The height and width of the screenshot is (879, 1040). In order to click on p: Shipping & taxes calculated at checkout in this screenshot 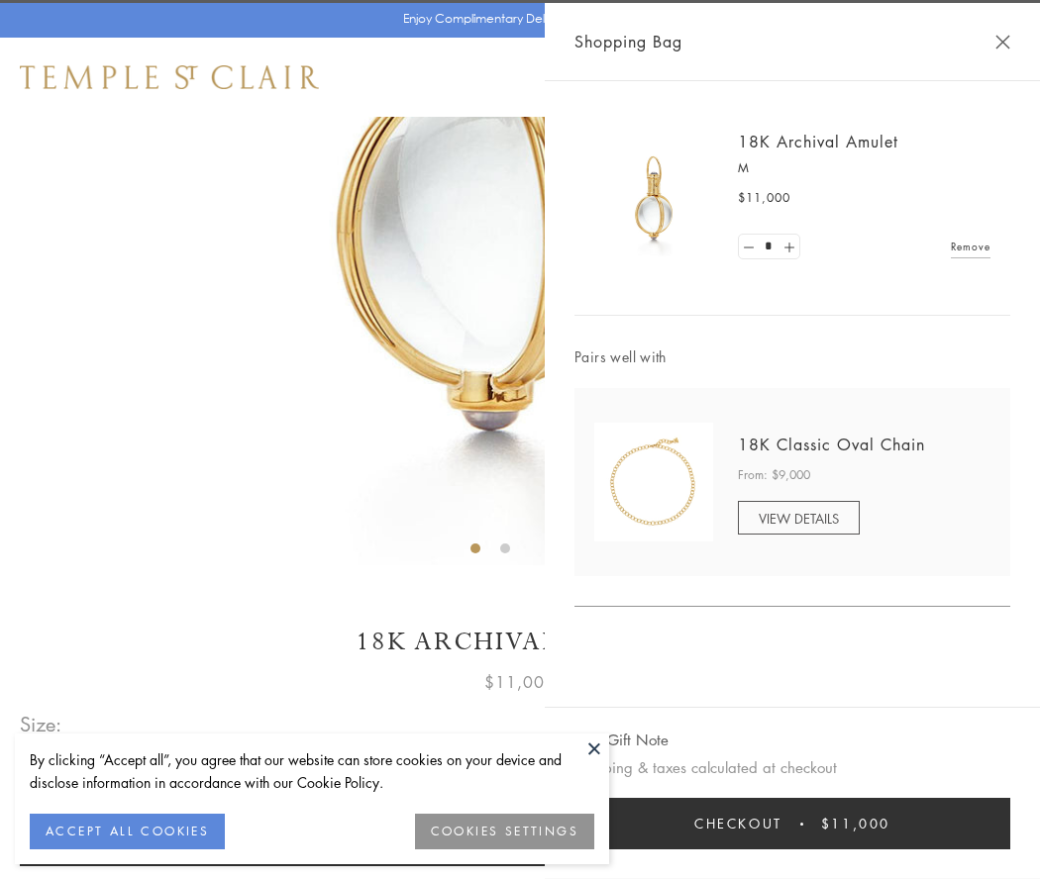, I will do `click(792, 767)`.